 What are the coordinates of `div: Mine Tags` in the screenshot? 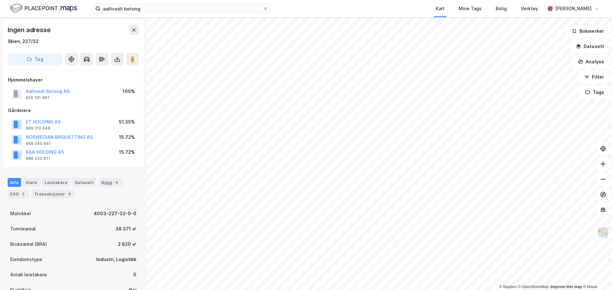 It's located at (470, 9).